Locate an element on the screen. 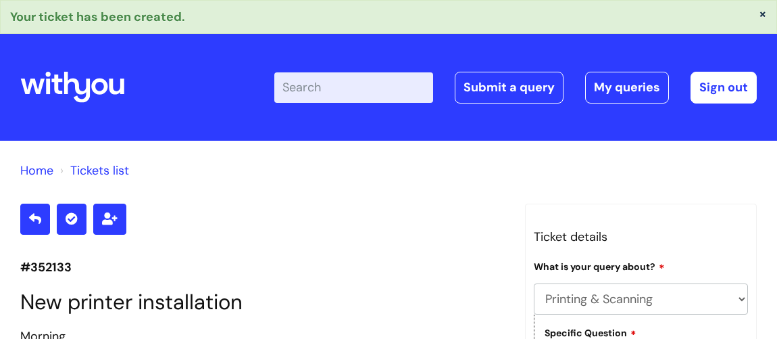 The width and height of the screenshot is (777, 339). a: Home is located at coordinates (37, 170).